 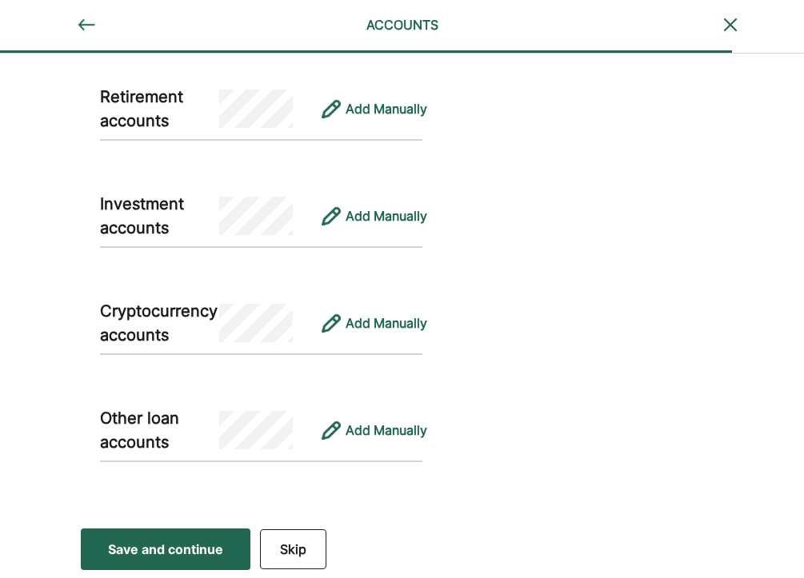 I want to click on div: Cryptocurrency accounts, so click(x=160, y=323).